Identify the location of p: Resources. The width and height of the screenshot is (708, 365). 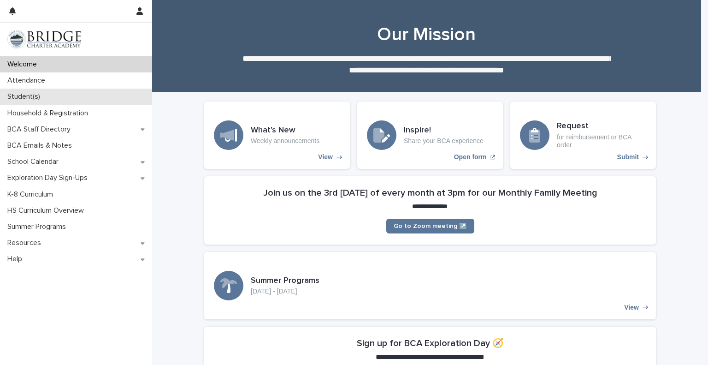
(26, 243).